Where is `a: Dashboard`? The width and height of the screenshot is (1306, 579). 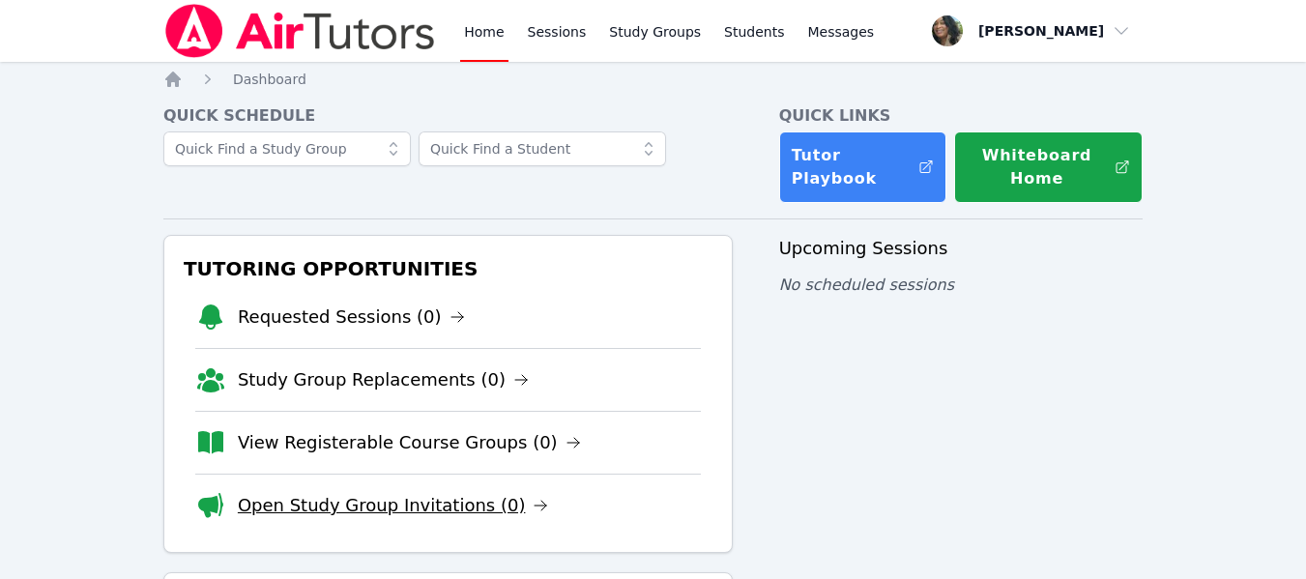
a: Dashboard is located at coordinates (270, 79).